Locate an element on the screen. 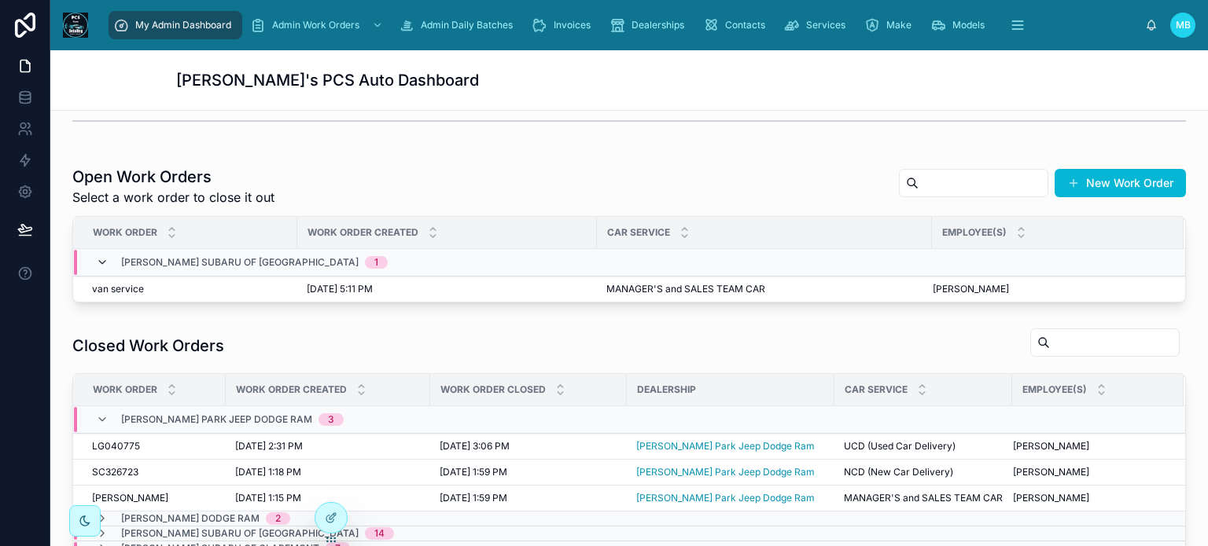 The width and height of the screenshot is (1208, 546). a: Services is located at coordinates (818, 25).